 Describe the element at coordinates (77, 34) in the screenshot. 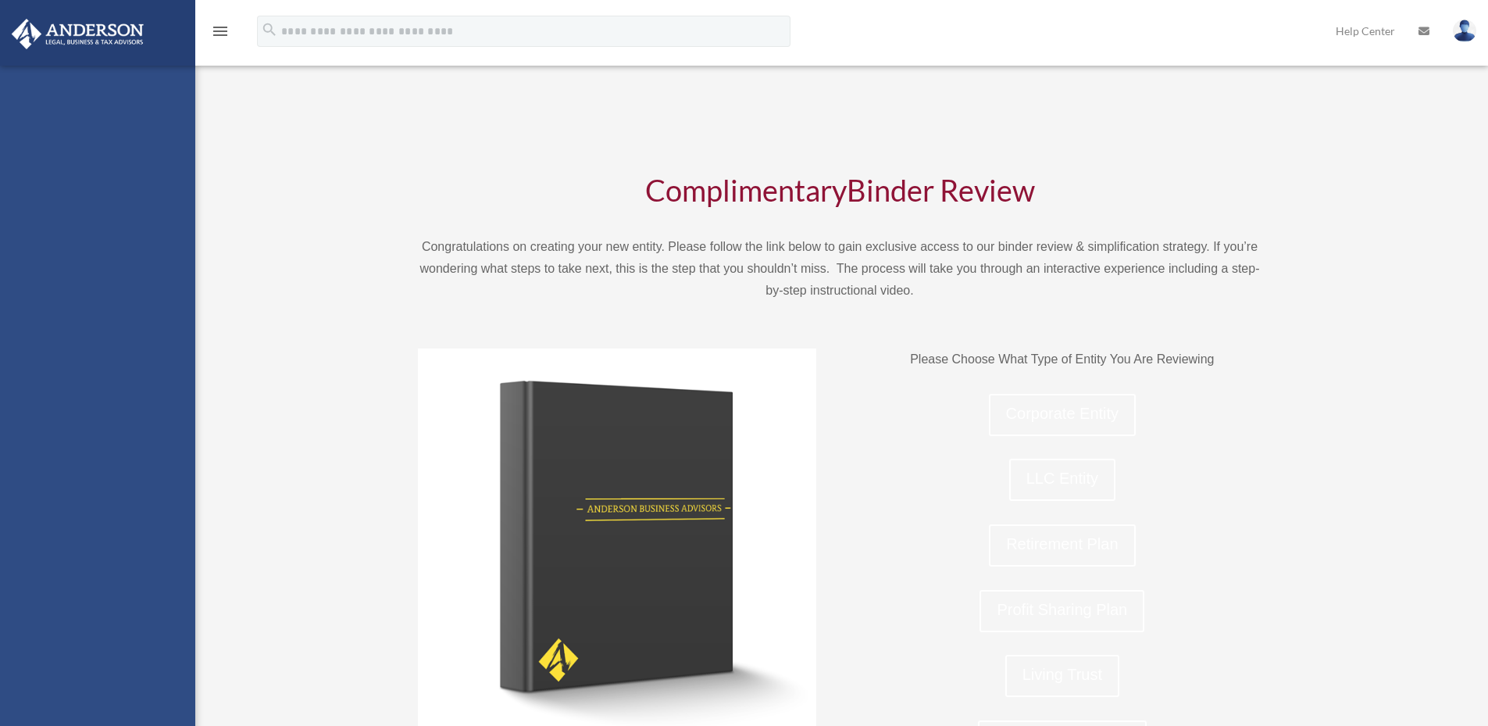

I see `img: Anderson Advisors Platinum Portal` at that location.